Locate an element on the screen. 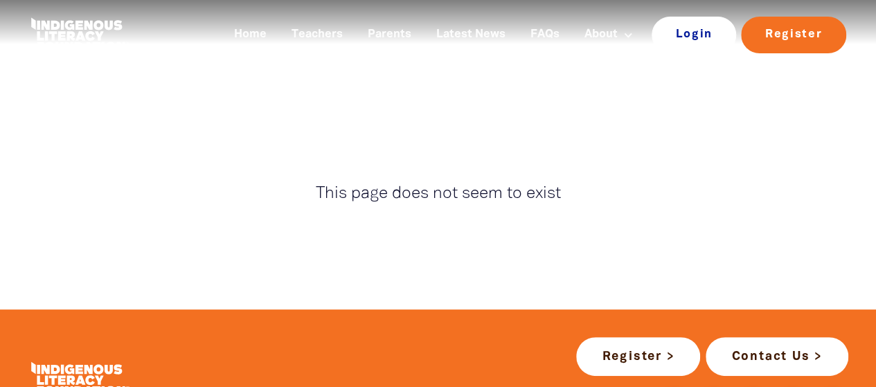 The image size is (876, 387). a: About is located at coordinates (608, 35).